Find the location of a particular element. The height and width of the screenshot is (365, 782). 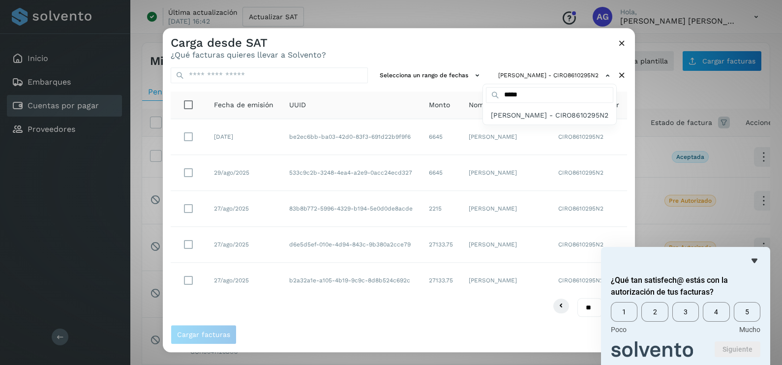

span: 2 is located at coordinates (655, 312).